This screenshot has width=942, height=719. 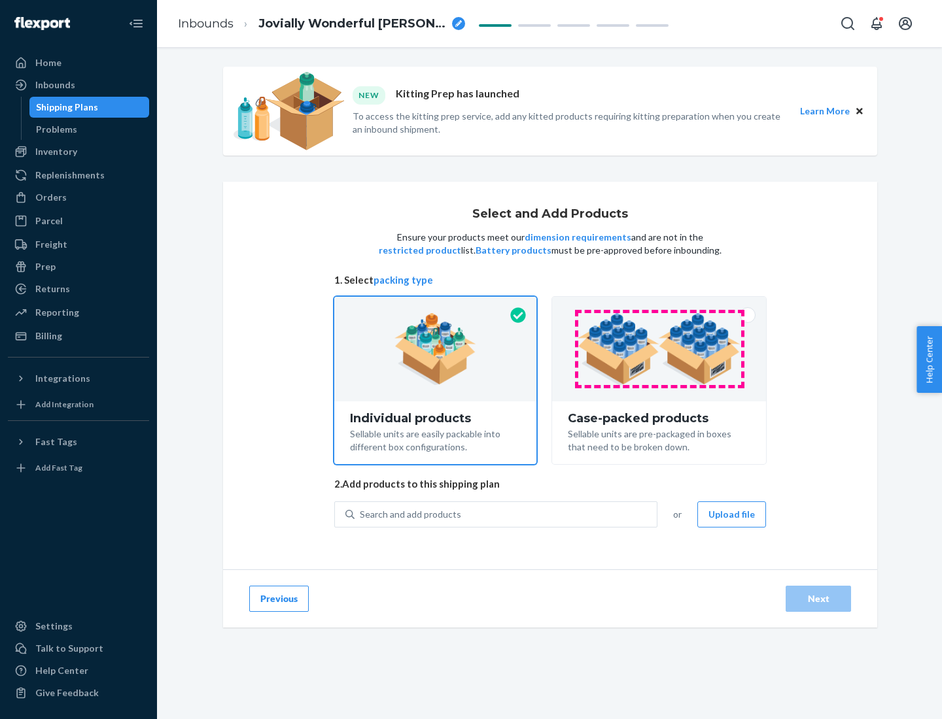 What do you see at coordinates (435, 349) in the screenshot?
I see `img: individual-pack.facf35554cb0f1810c75b2bd6df2d64e.png` at bounding box center [435, 349].